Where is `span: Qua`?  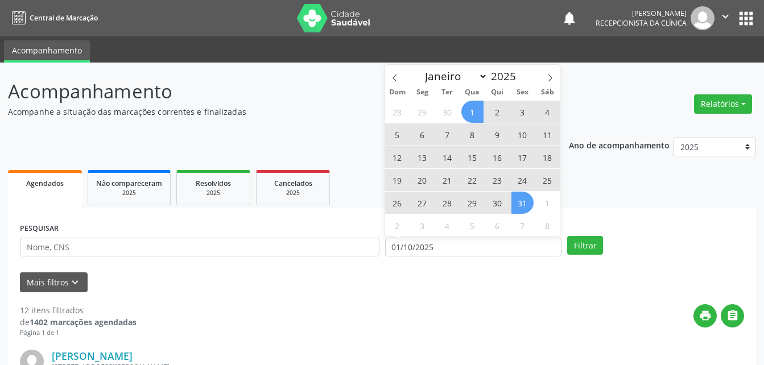
span: Qua is located at coordinates (472, 92).